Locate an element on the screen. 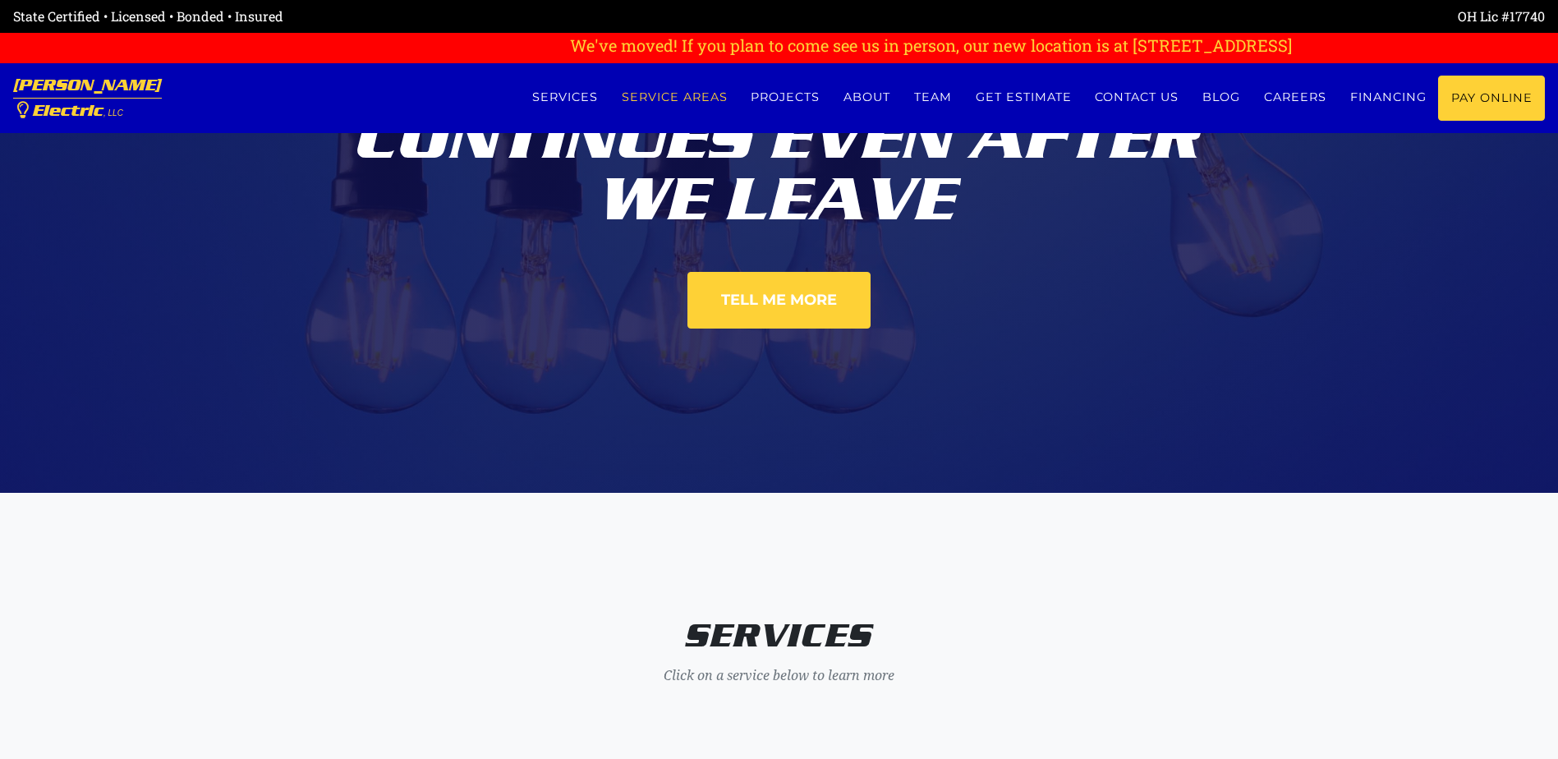 Image resolution: width=1558 pixels, height=759 pixels. a: Get estimate is located at coordinates (1023, 97).